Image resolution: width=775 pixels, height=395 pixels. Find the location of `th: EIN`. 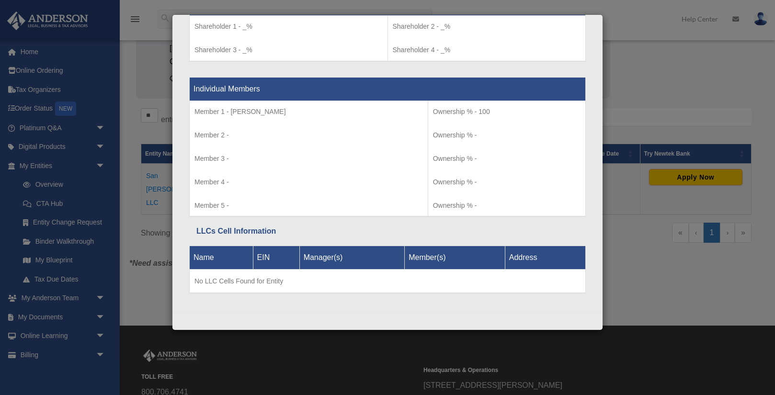

th: EIN is located at coordinates (276, 258).